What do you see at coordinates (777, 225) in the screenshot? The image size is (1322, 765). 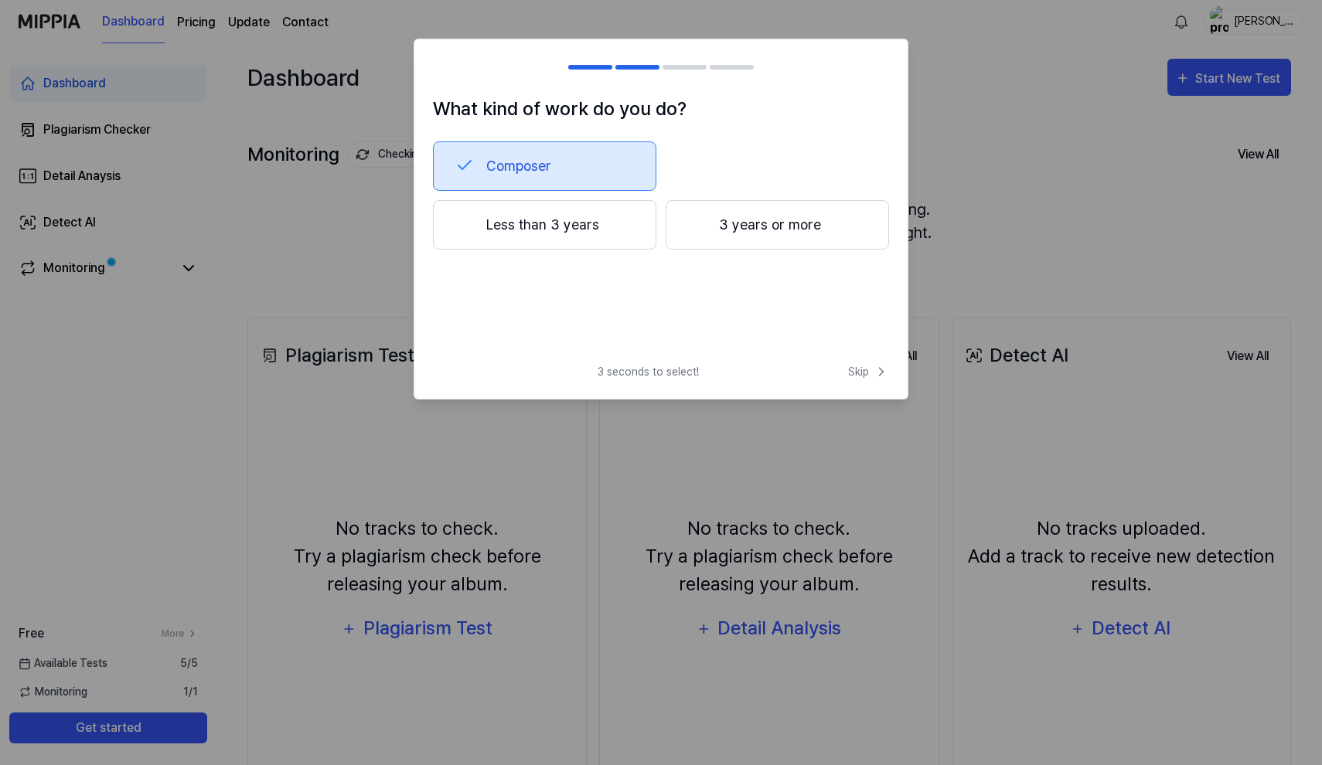 I see `button: 3 years or more` at bounding box center [777, 225].